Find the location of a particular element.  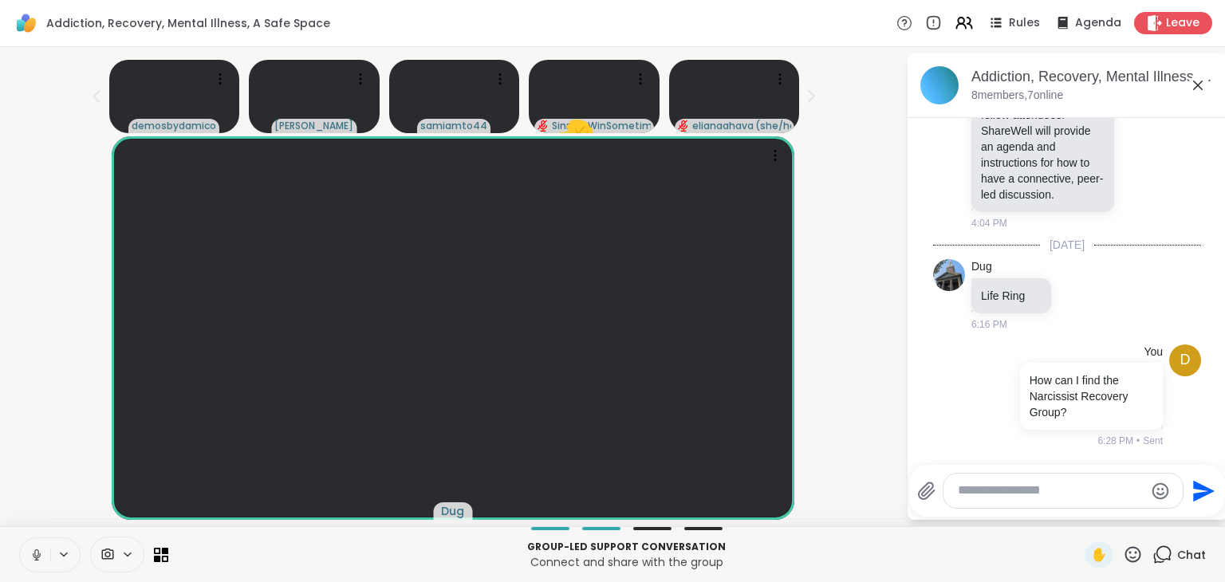

span: audio-muted is located at coordinates (683, 126).